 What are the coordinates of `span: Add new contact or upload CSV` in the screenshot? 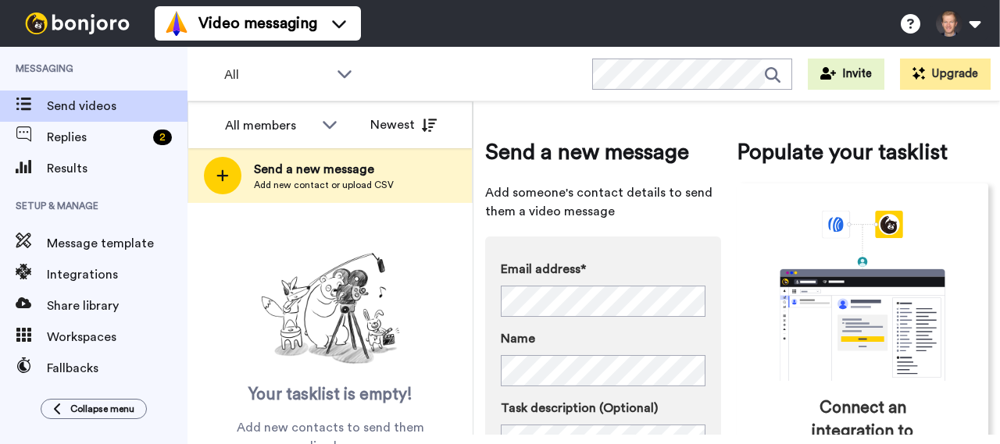 It's located at (323, 185).